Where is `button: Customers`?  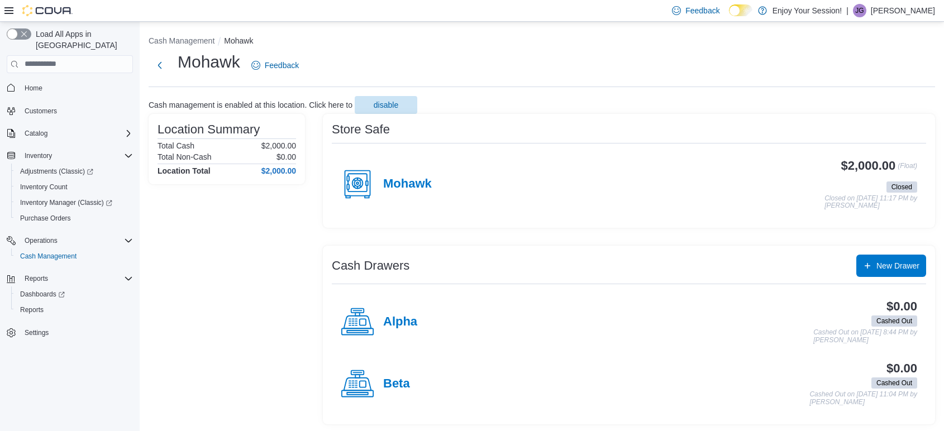 button: Customers is located at coordinates (70, 111).